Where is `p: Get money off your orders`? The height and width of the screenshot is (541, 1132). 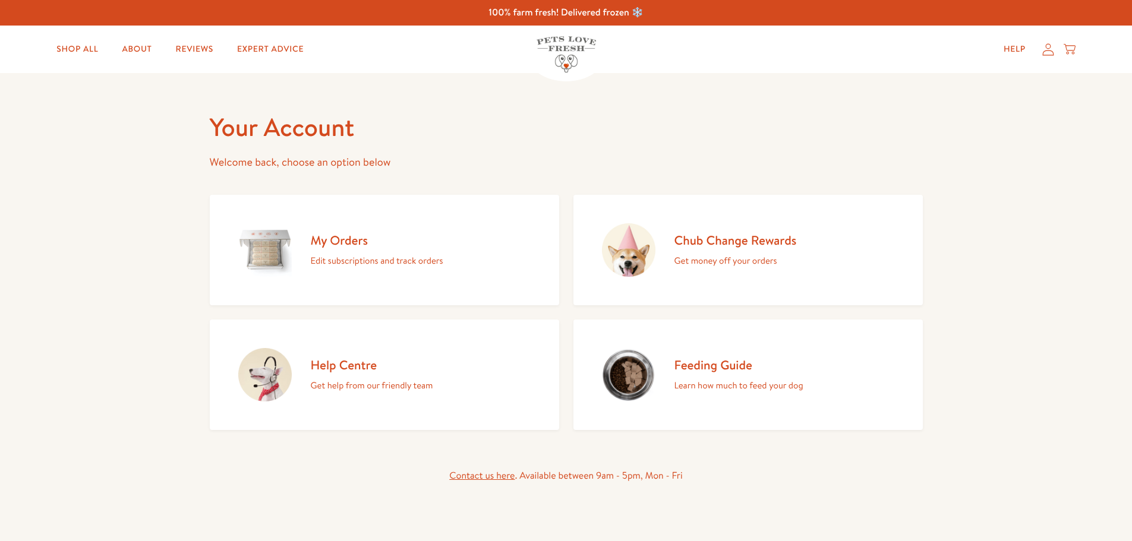
p: Get money off your orders is located at coordinates (736, 261).